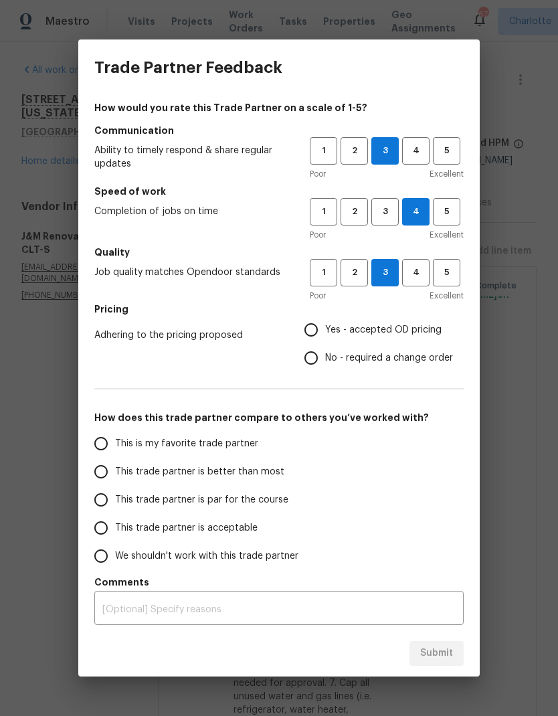 The width and height of the screenshot is (558, 716). I want to click on h5: Pricing, so click(279, 309).